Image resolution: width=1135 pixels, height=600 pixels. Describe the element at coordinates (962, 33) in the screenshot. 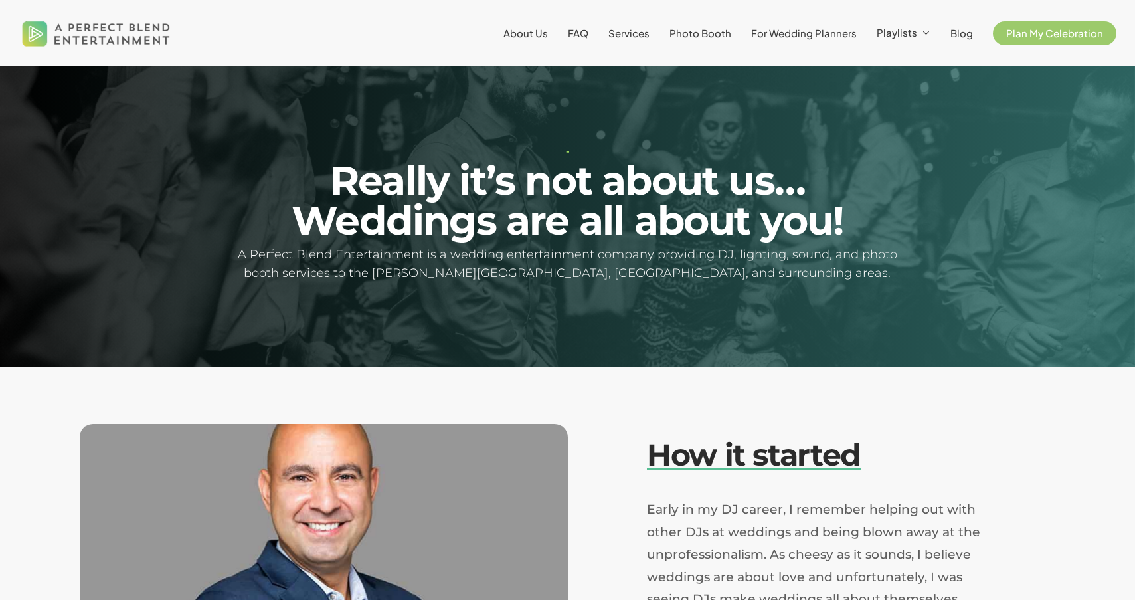

I see `span: Blog` at that location.